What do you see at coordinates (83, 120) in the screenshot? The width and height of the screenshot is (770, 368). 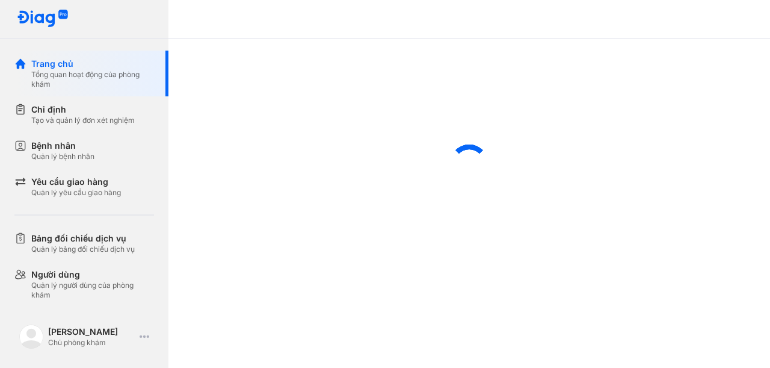 I see `div: Tạo và quản lý đơn xét nghiệm` at bounding box center [83, 120].